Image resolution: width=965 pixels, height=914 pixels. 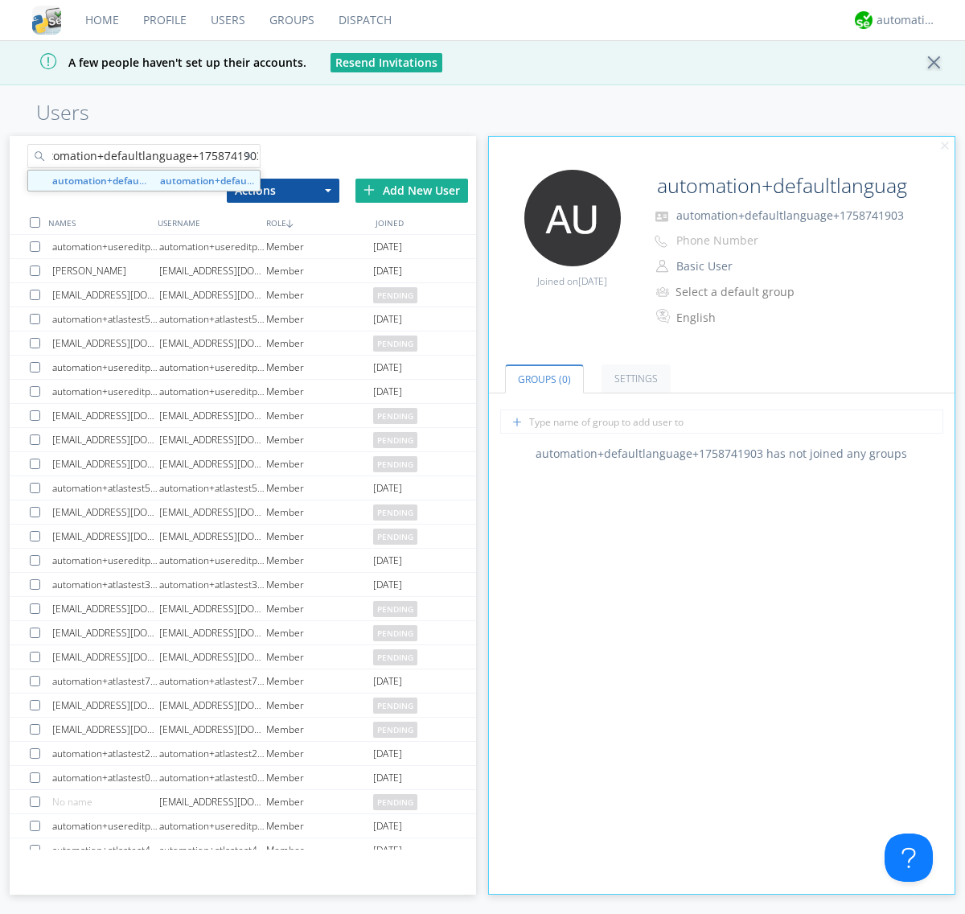 What do you see at coordinates (105, 487) in the screenshot?
I see `div: automation+atlastest5280709310` at bounding box center [105, 487].